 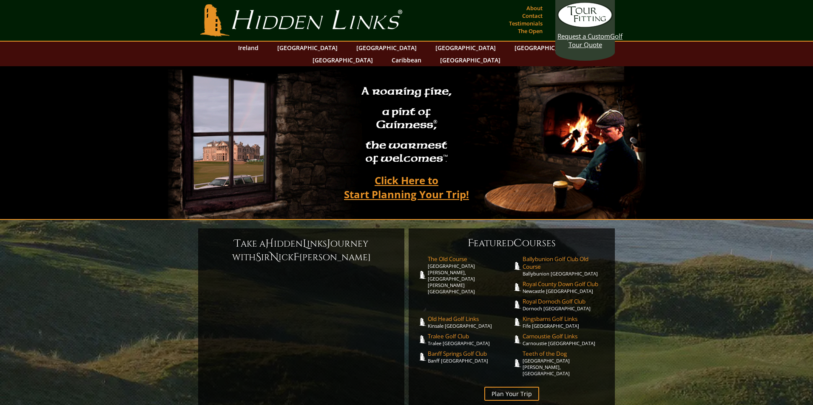 What do you see at coordinates (564, 284) in the screenshot?
I see `span: Royal County Down Golf Club` at bounding box center [564, 284].